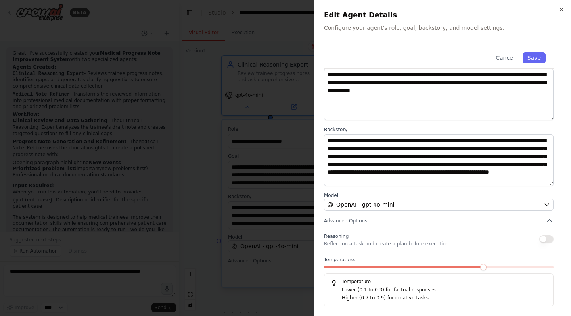  I want to click on button: Cancel, so click(505, 58).